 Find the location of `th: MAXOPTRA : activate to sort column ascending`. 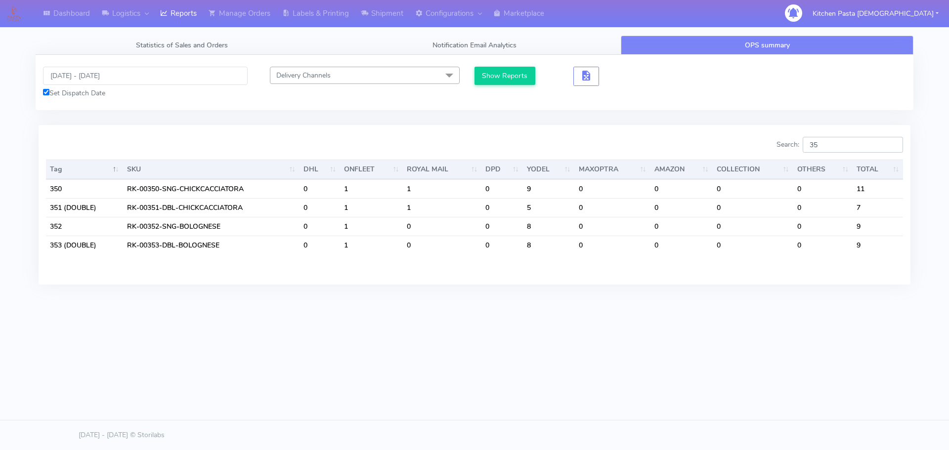

th: MAXOPTRA : activate to sort column ascending is located at coordinates (612, 169).